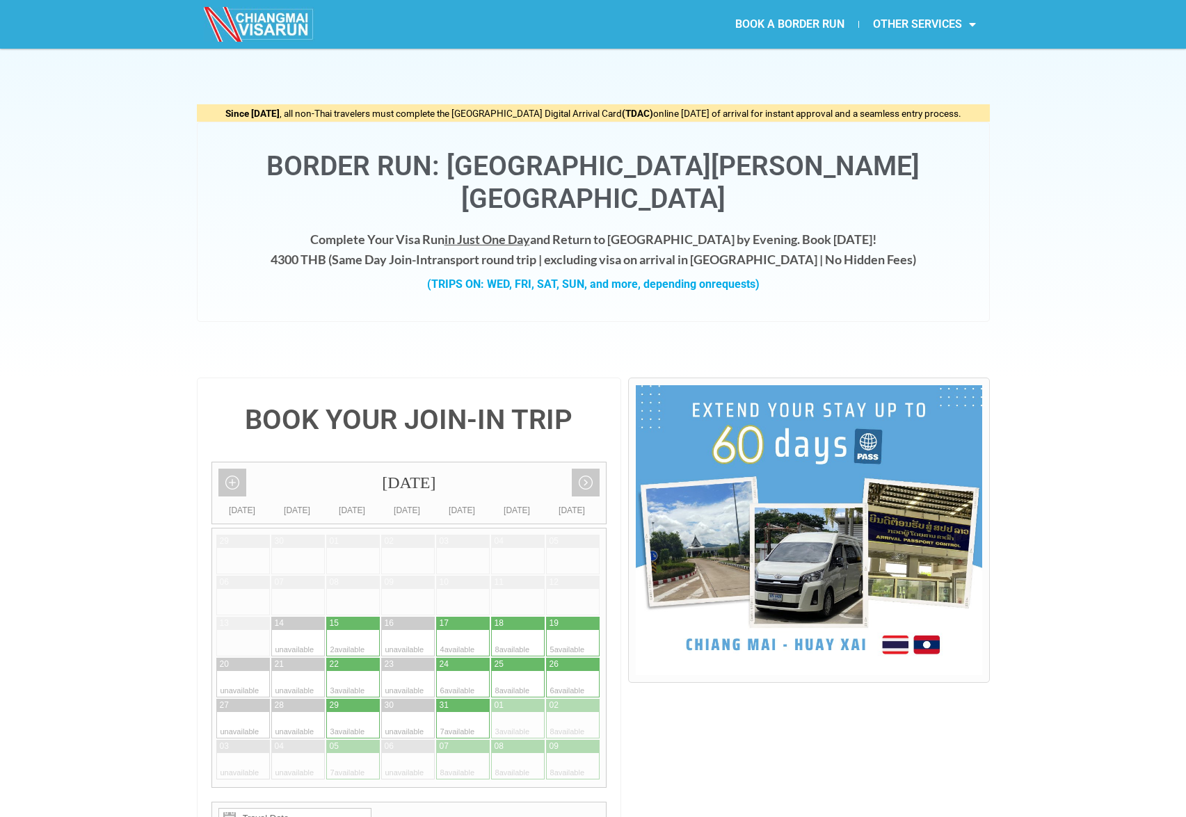 The width and height of the screenshot is (1186, 817). What do you see at coordinates (444, 623) in the screenshot?
I see `div: 17` at bounding box center [444, 623].